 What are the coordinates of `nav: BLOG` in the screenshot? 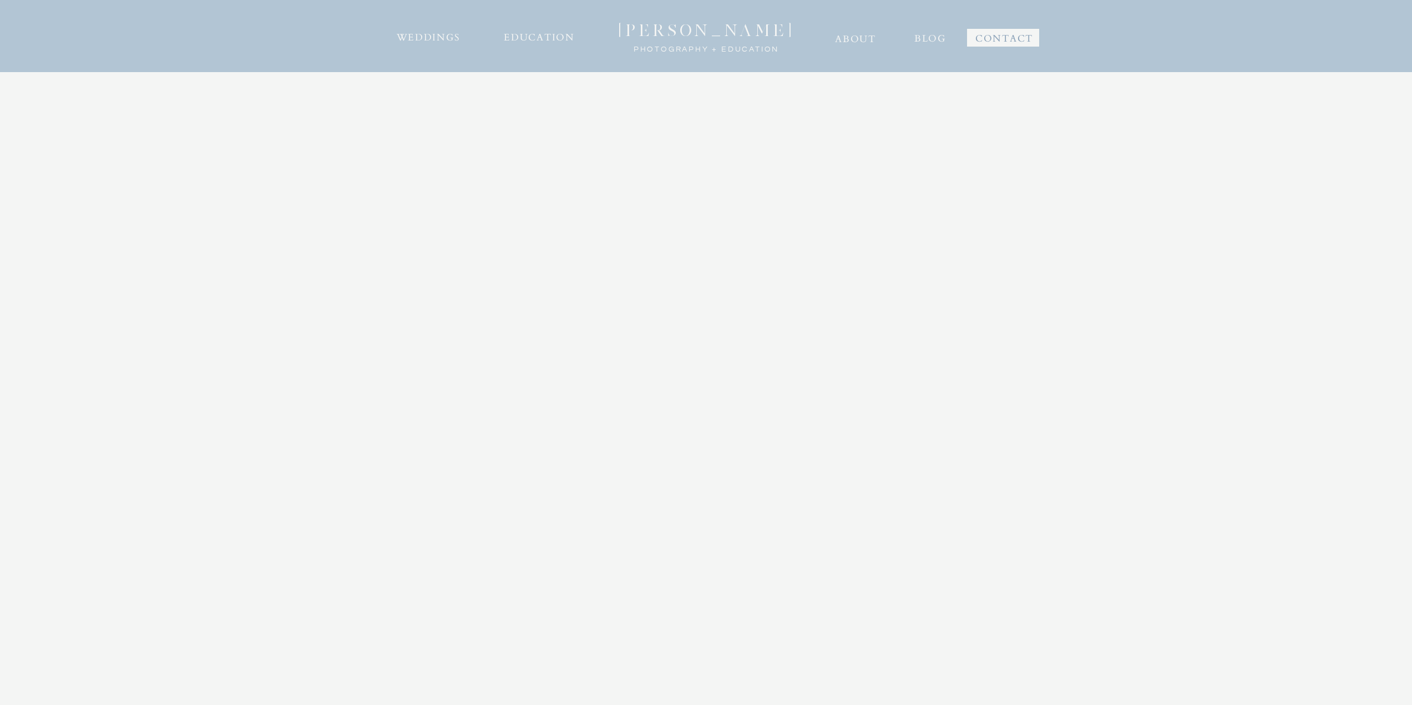 It's located at (930, 36).